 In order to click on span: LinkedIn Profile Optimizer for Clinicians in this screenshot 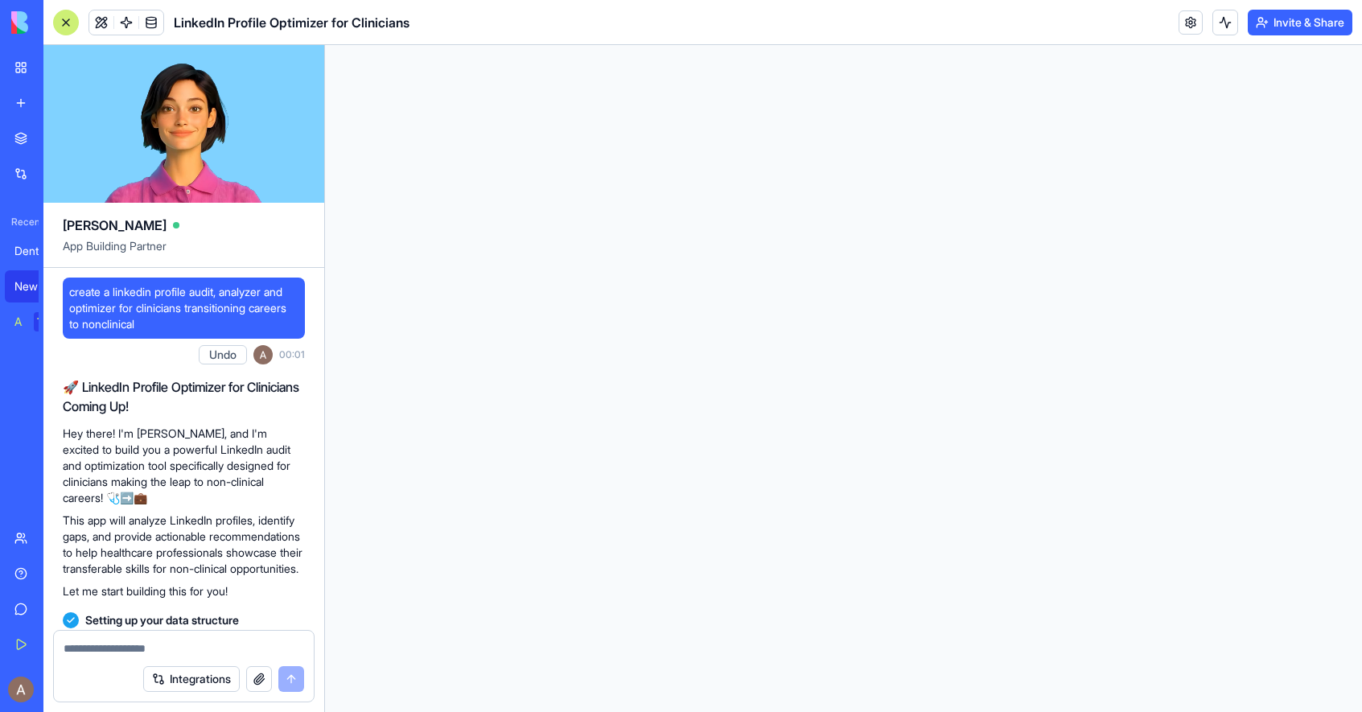, I will do `click(291, 23)`.